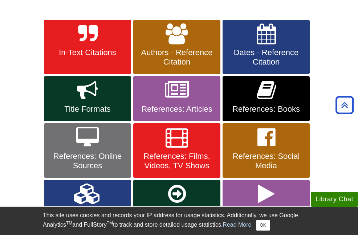 The width and height of the screenshot is (358, 235). What do you see at coordinates (263, 225) in the screenshot?
I see `button: Close` at bounding box center [263, 225].